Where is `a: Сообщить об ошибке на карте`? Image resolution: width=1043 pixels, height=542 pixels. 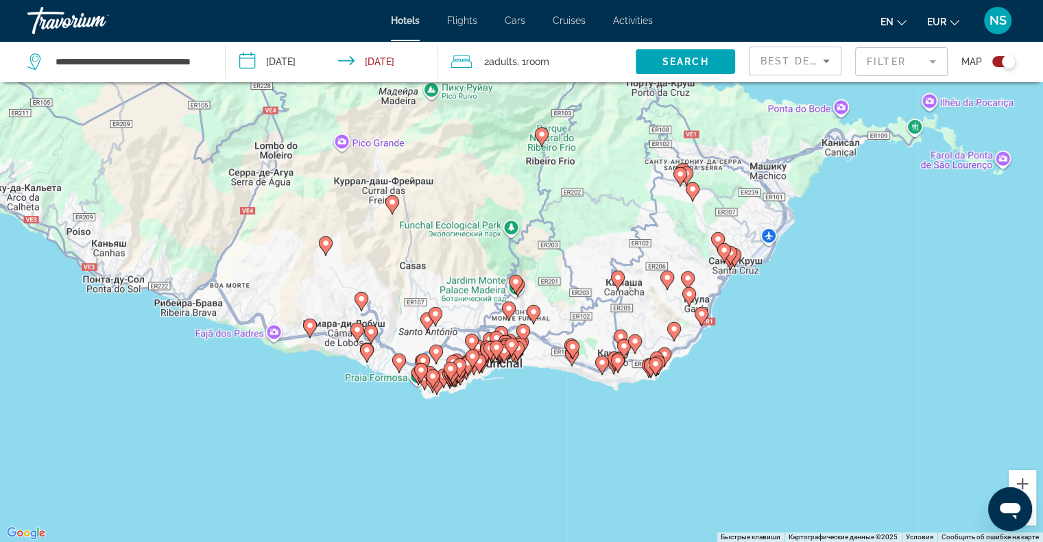 a: Сообщить об ошибке на карте is located at coordinates (990, 537).